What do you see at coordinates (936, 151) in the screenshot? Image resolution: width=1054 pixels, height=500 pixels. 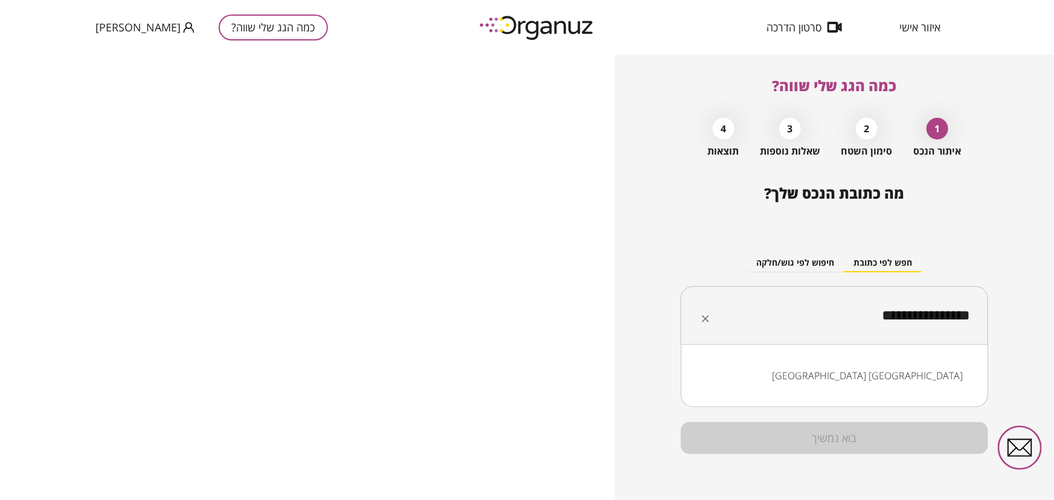 I see `span: איתור הנכס` at bounding box center [936, 151].